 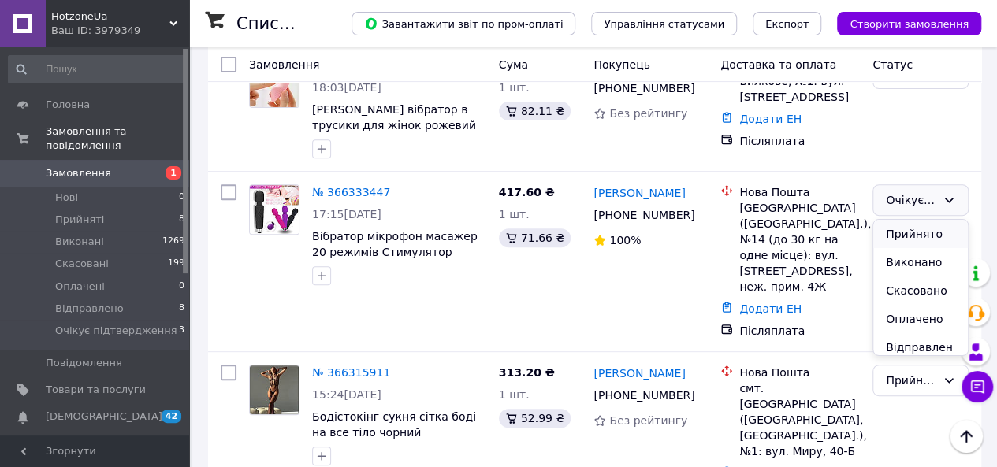 I want to click on span: 199, so click(x=176, y=264).